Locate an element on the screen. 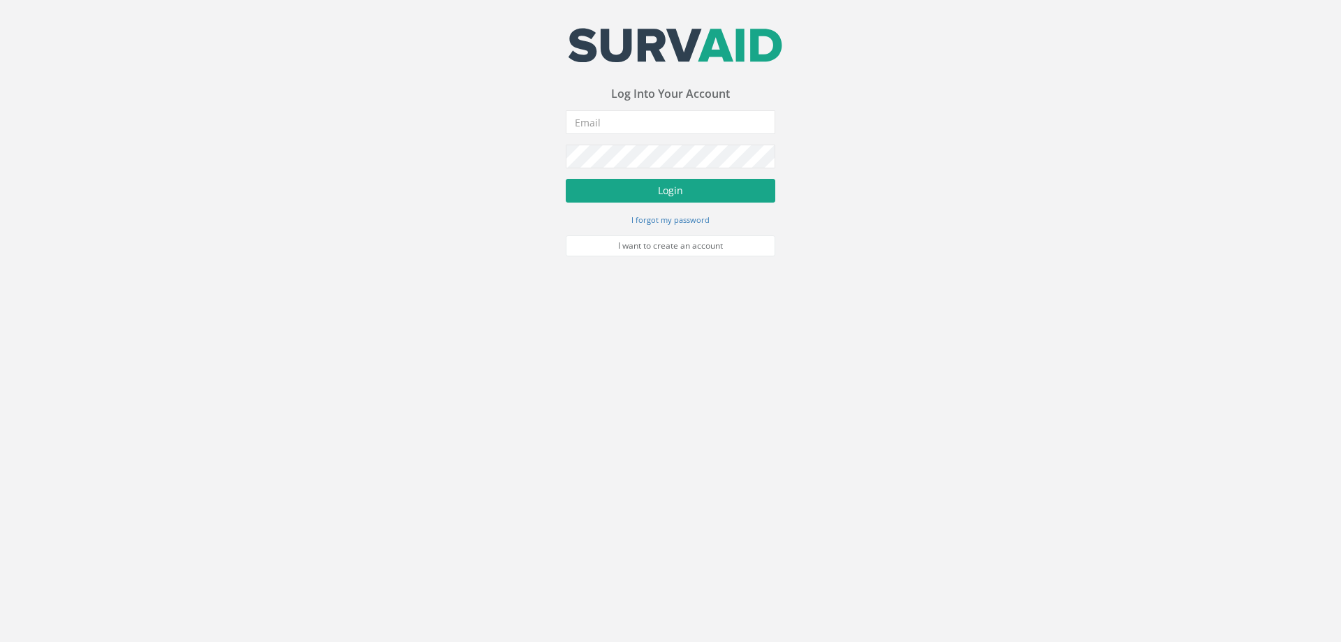  input: Email is located at coordinates (670, 122).